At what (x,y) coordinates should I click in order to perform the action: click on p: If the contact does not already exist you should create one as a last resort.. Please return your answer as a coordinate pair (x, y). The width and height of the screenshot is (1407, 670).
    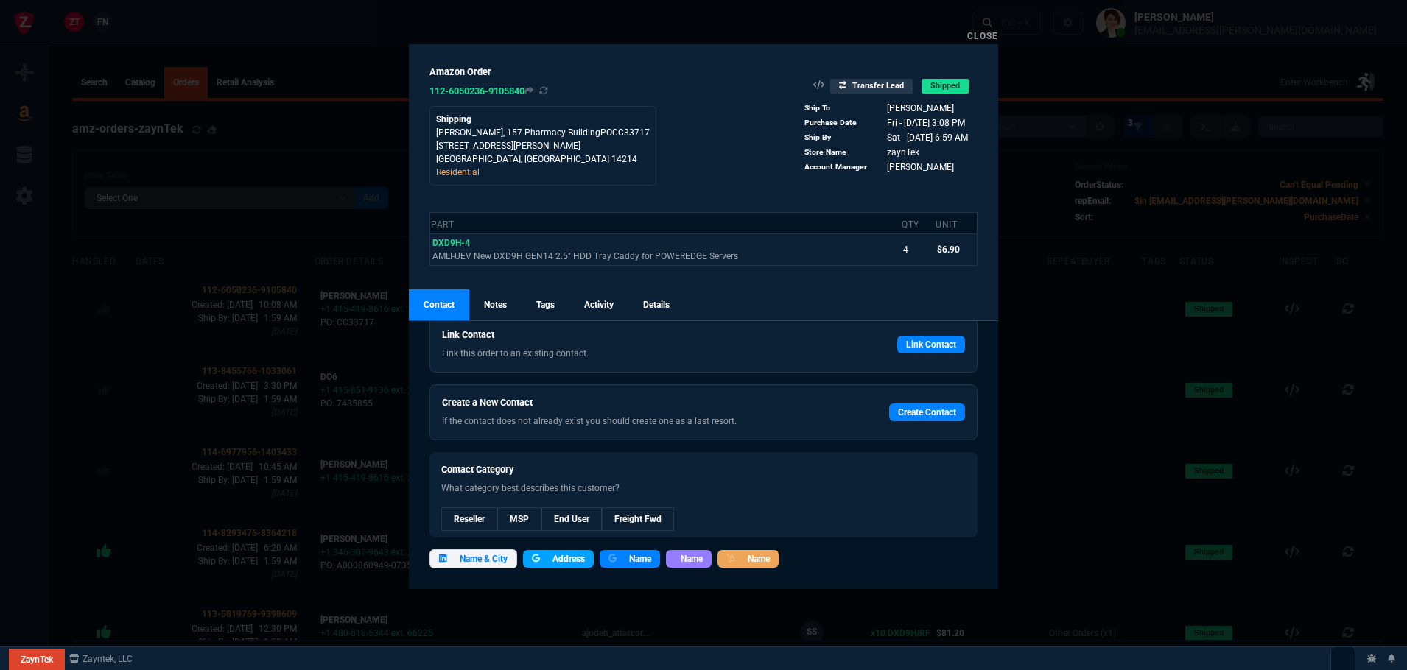
    Looking at the image, I should click on (636, 421).